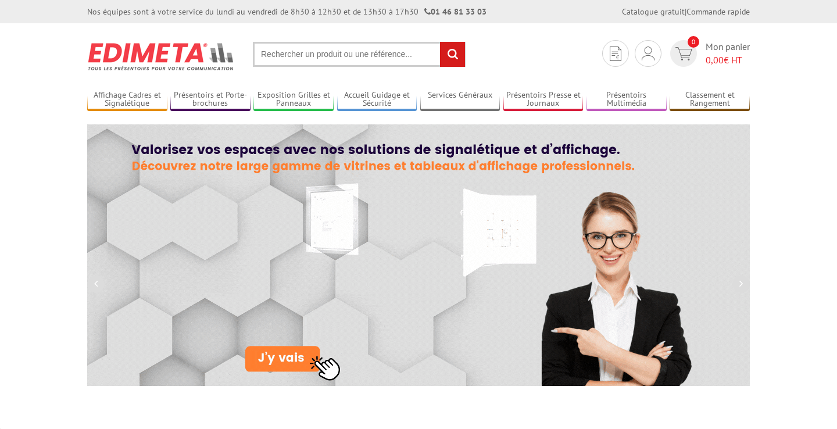 Image resolution: width=837 pixels, height=429 pixels. I want to click on a: Présentoirs Multimédia, so click(627, 99).